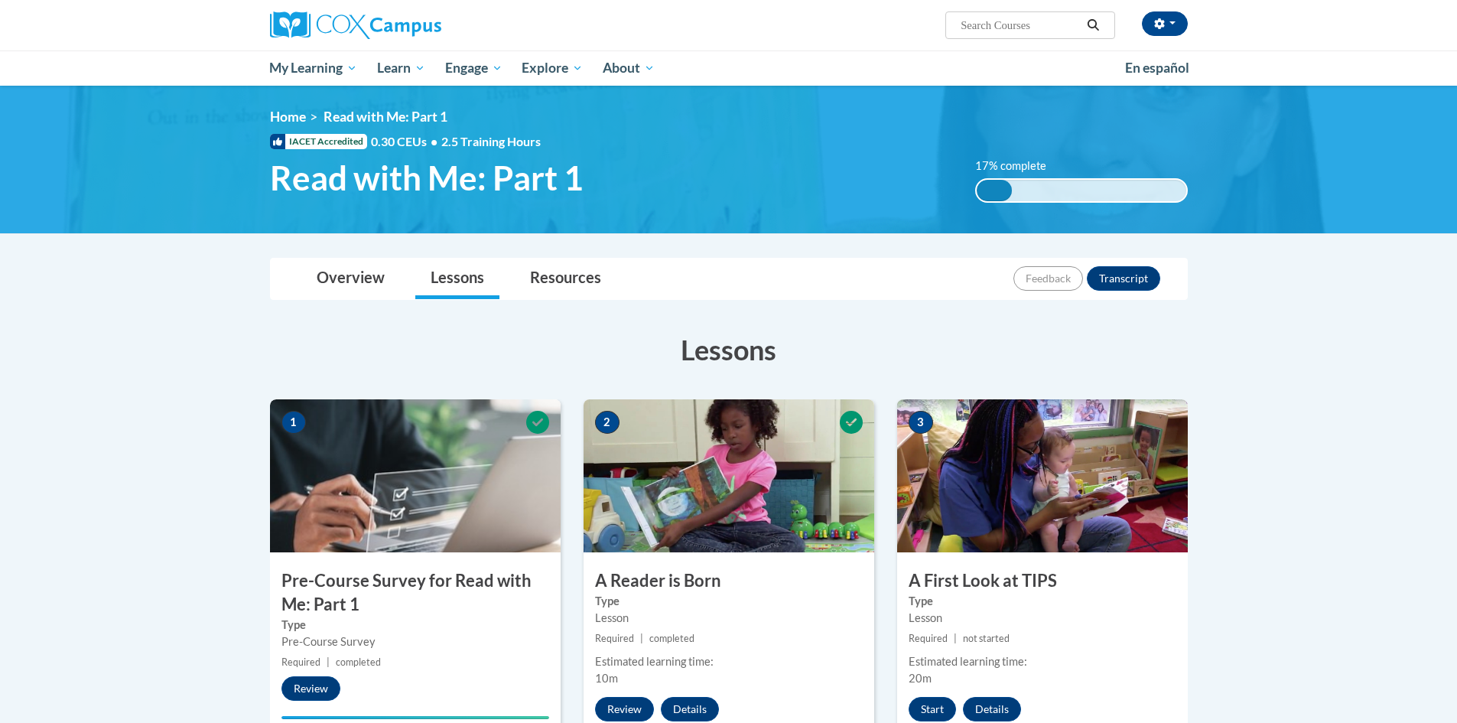  I want to click on span: Engage, so click(474, 68).